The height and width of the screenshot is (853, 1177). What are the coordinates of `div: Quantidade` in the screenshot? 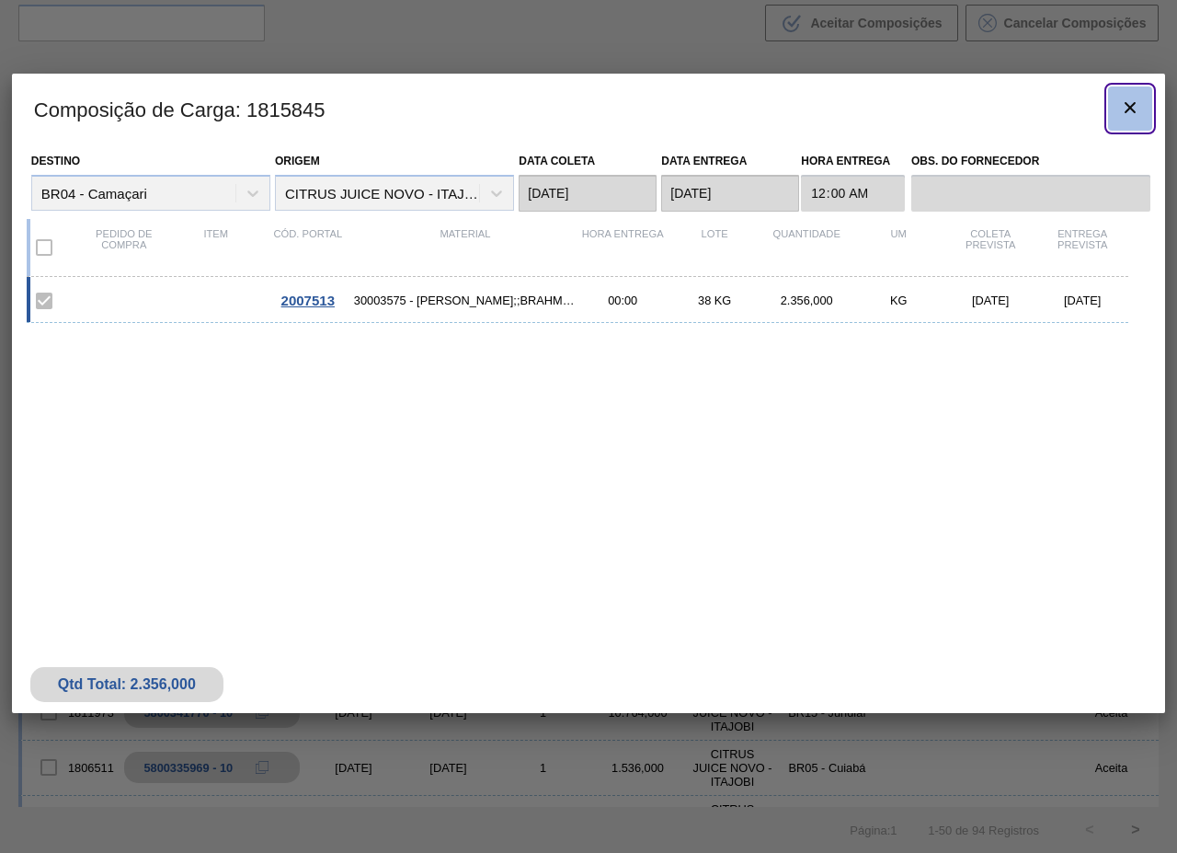 It's located at (807, 247).